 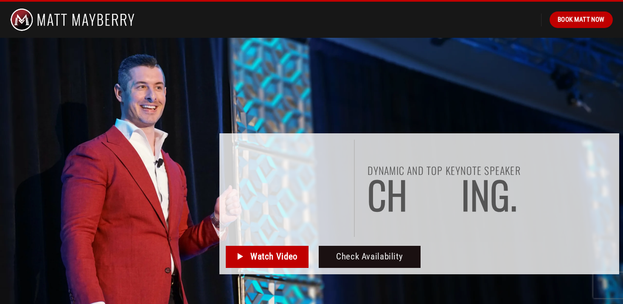 What do you see at coordinates (369, 256) in the screenshot?
I see `span: Check Availability` at bounding box center [369, 256].